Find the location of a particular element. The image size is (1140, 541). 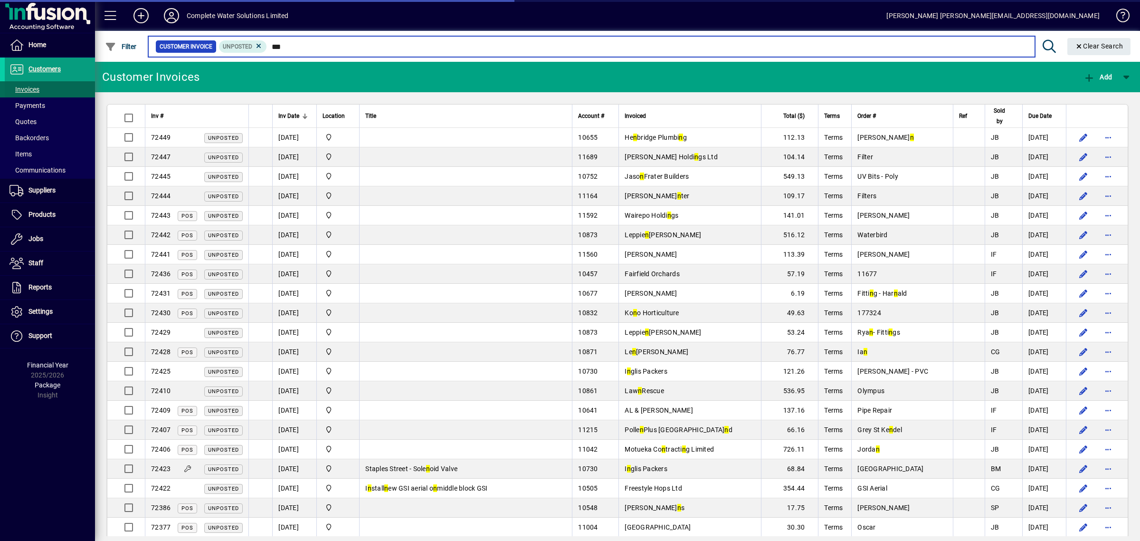

div: Due Date is located at coordinates (1044, 116).